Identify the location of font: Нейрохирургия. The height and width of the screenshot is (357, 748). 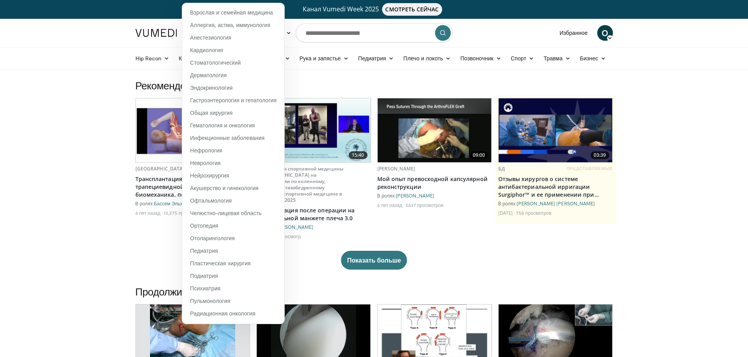
(210, 175).